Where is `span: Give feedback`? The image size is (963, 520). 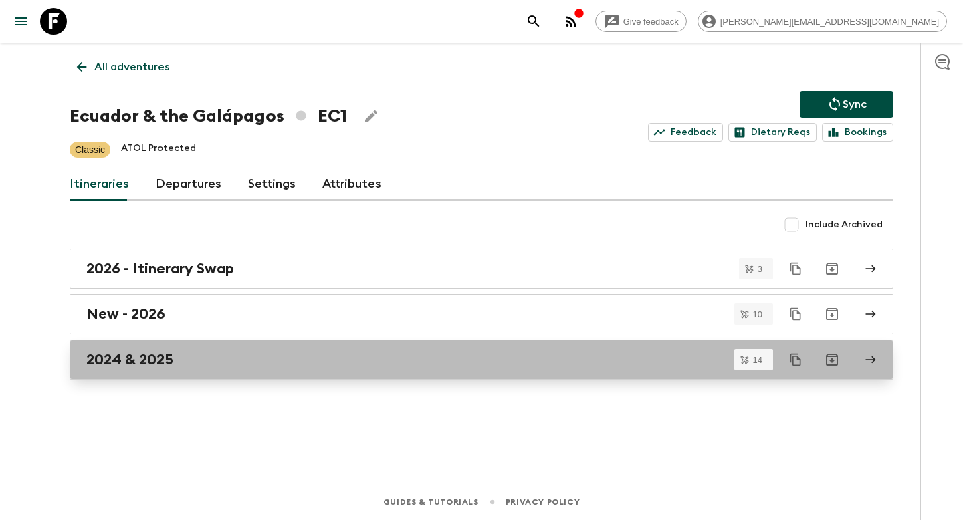
span: Give feedback is located at coordinates (651, 21).